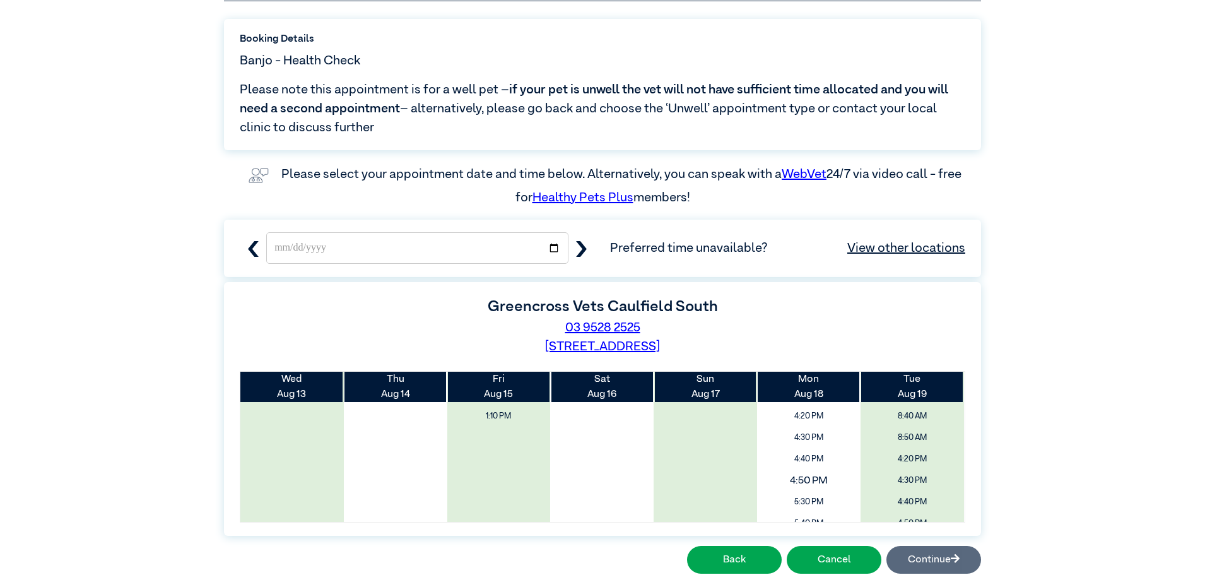  Describe the element at coordinates (809, 523) in the screenshot. I see `span: 5:40 PM` at that location.